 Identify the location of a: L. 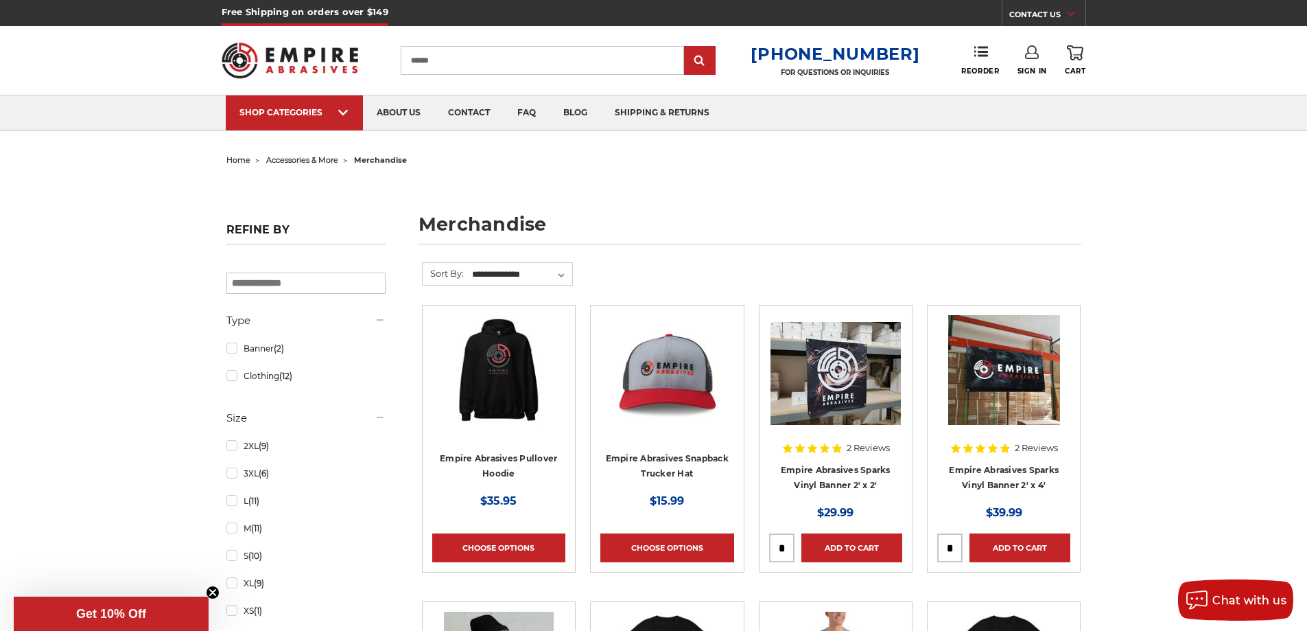
(306, 500).